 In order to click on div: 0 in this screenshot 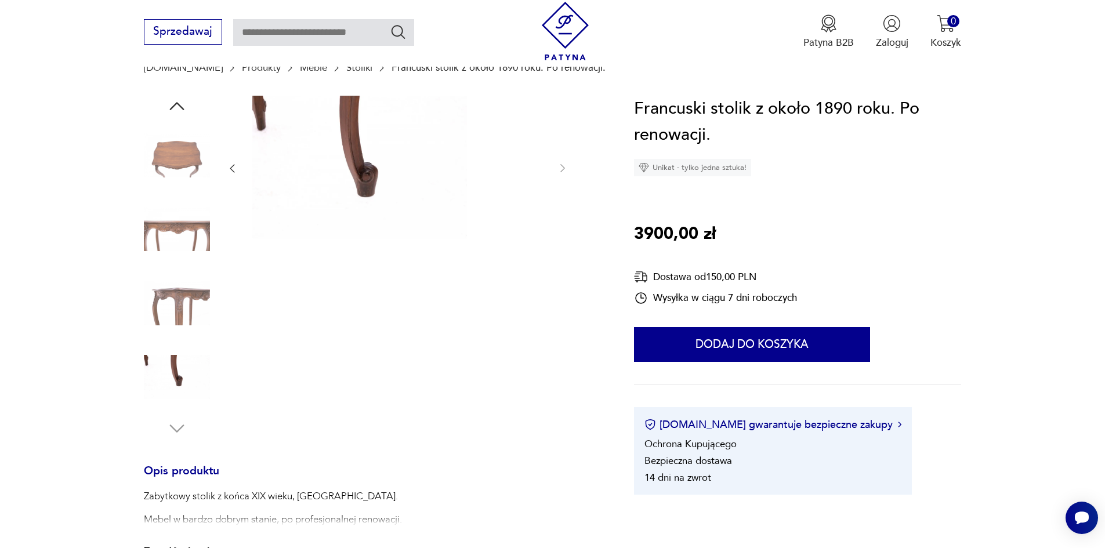, I will do `click(953, 21)`.